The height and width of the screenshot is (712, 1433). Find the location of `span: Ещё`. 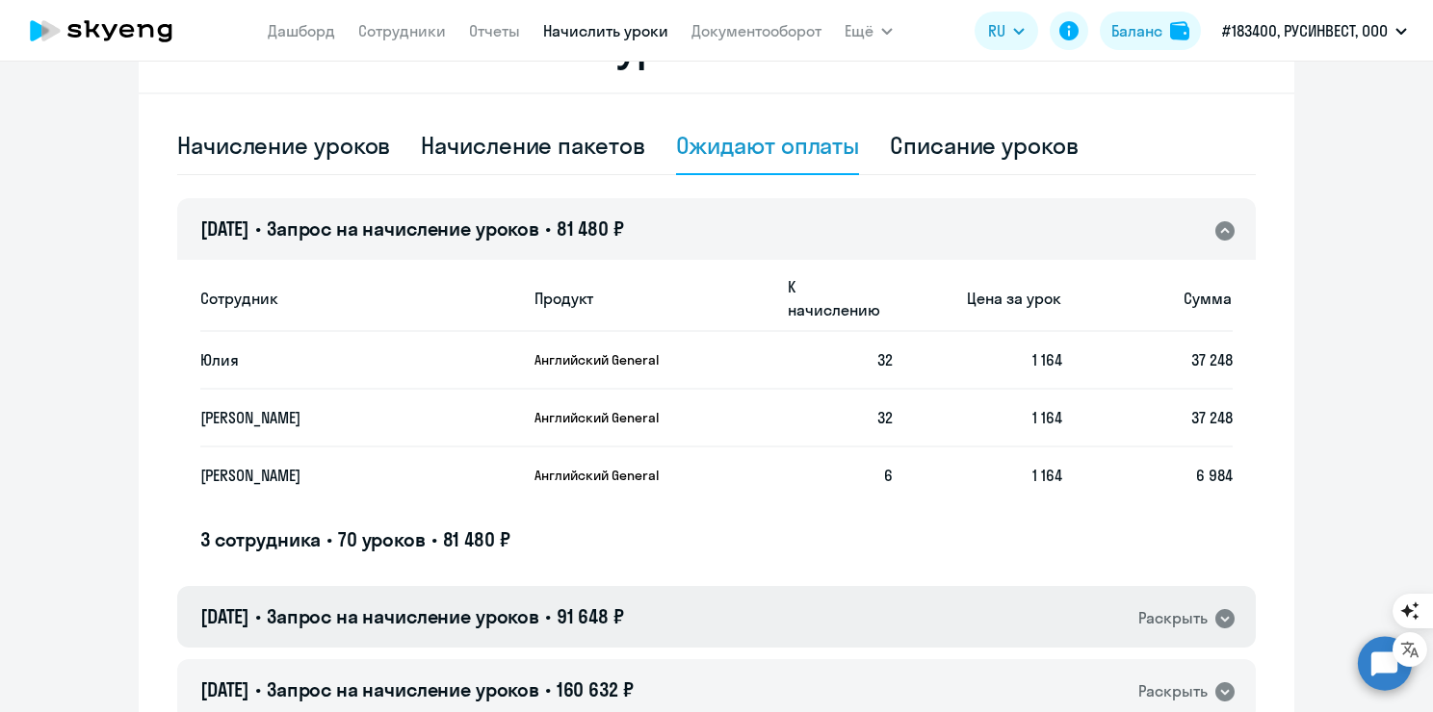

span: Ещё is located at coordinates (859, 31).